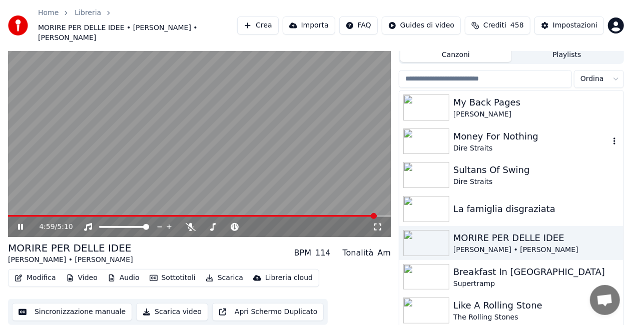 Image resolution: width=632 pixels, height=325 pixels. I want to click on img: youka, so click(18, 26).